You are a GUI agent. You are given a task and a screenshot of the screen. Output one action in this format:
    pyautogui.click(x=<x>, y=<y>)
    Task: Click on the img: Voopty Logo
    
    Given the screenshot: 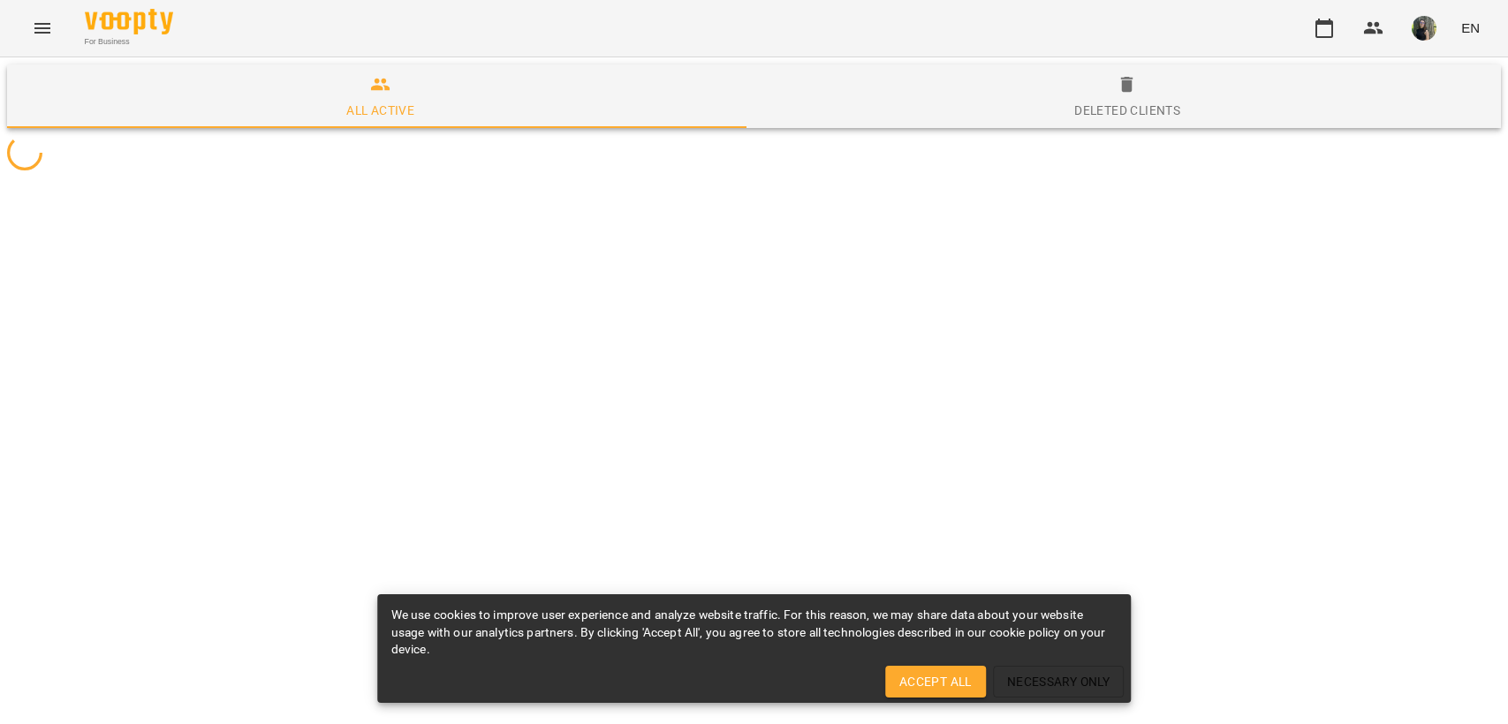 What is the action you would take?
    pyautogui.click(x=129, y=21)
    